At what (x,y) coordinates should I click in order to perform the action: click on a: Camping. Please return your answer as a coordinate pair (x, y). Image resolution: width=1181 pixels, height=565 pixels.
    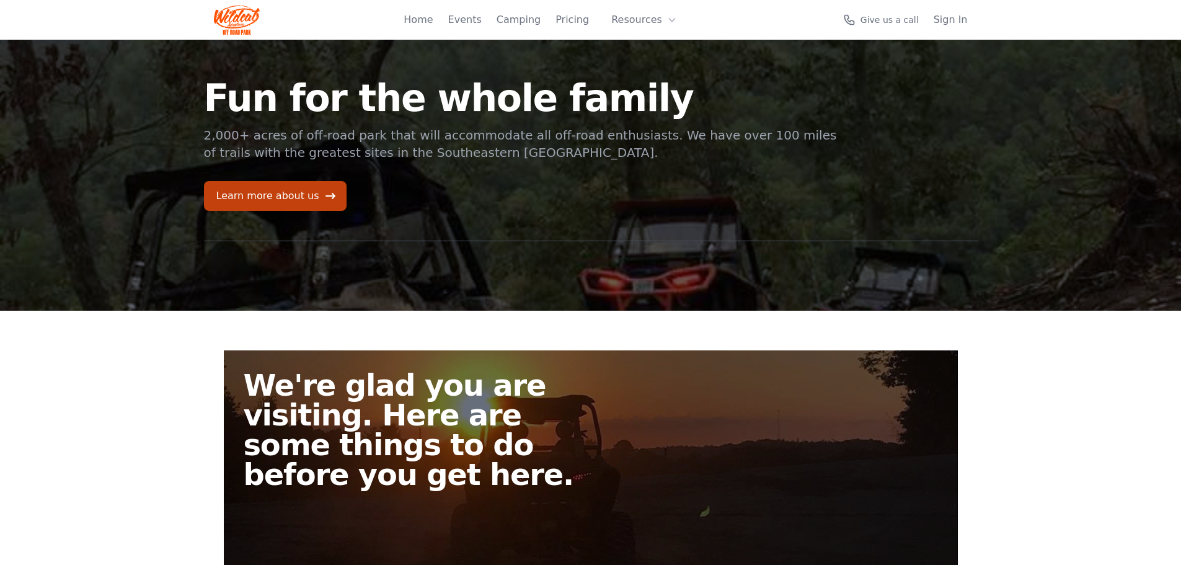
    Looking at the image, I should click on (518, 20).